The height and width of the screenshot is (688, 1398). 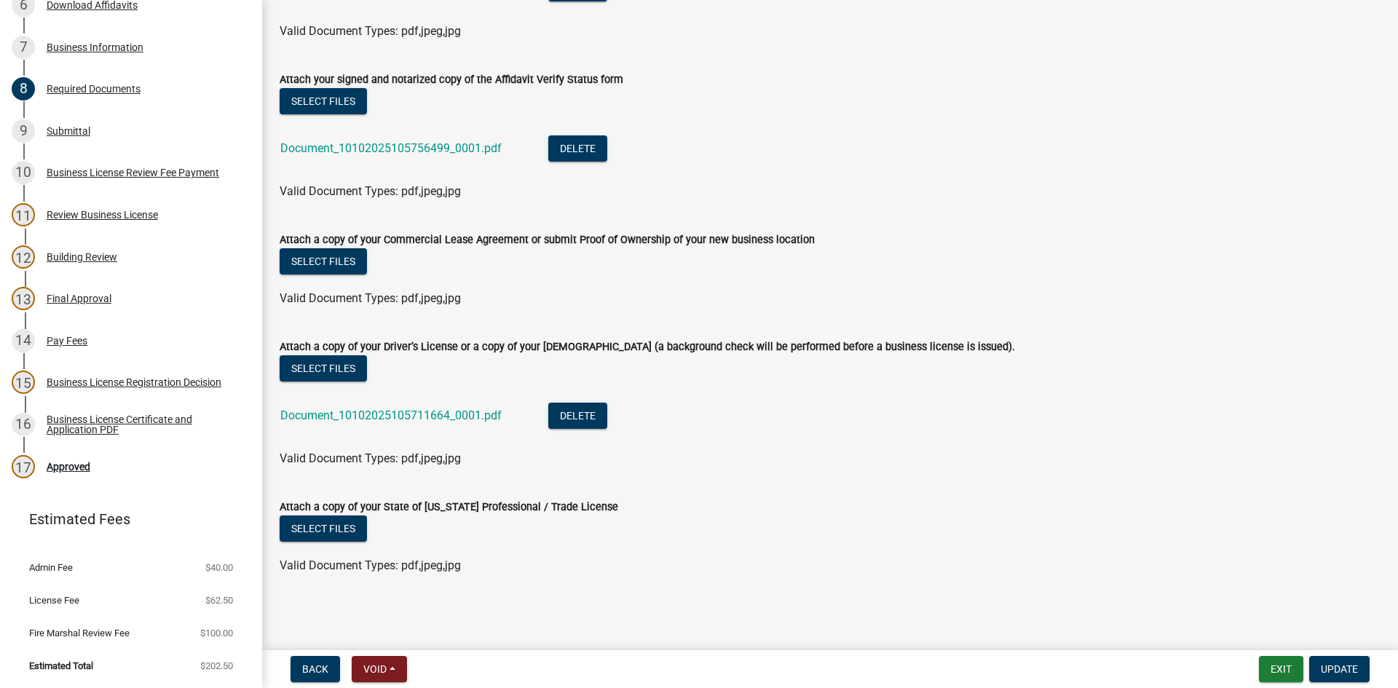 What do you see at coordinates (23, 299) in the screenshot?
I see `div: 13` at bounding box center [23, 299].